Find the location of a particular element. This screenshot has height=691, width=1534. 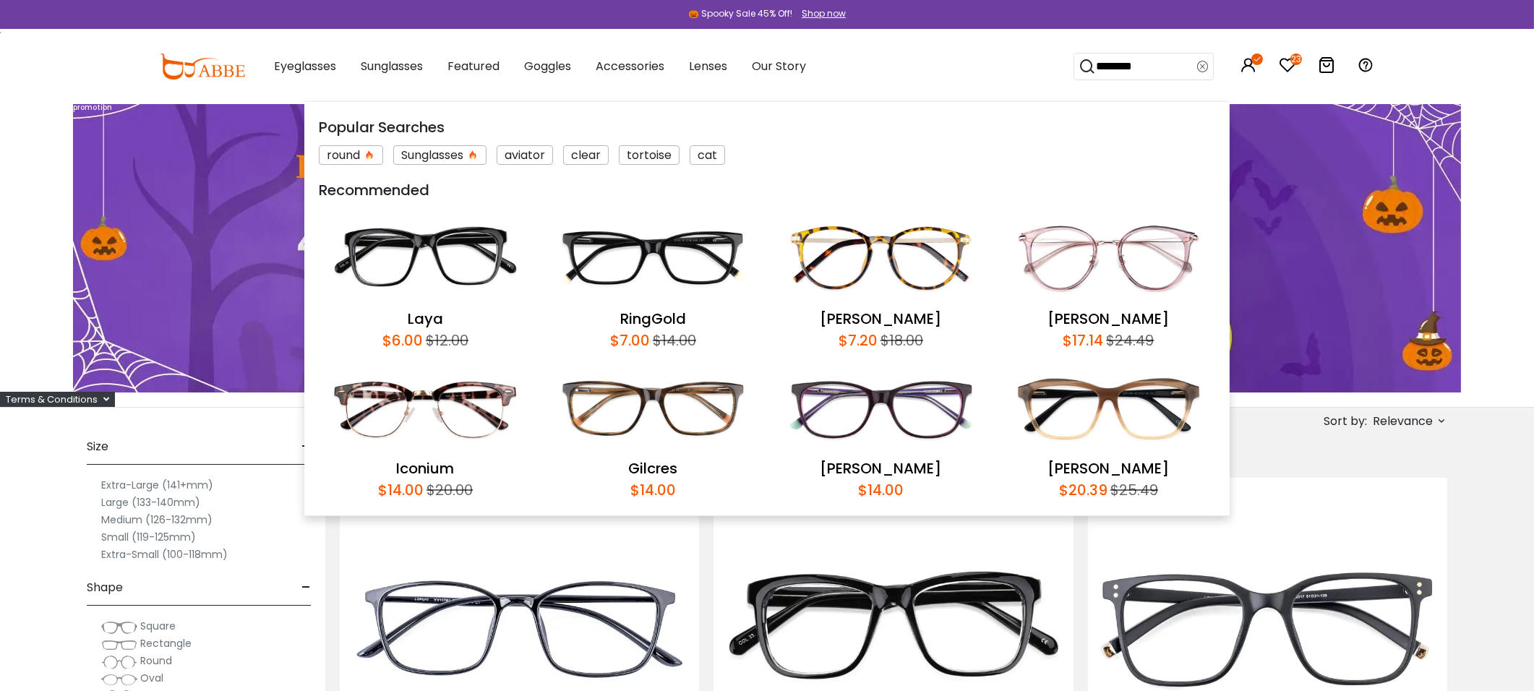

span: Rectangle is located at coordinates (166, 643).